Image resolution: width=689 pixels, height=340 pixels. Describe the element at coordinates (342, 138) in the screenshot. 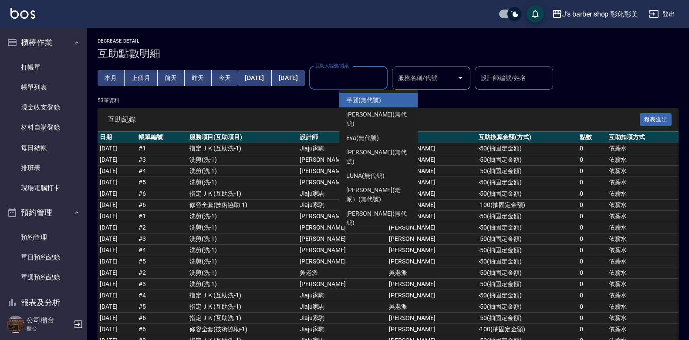

I see `th: 設計師` at that location.